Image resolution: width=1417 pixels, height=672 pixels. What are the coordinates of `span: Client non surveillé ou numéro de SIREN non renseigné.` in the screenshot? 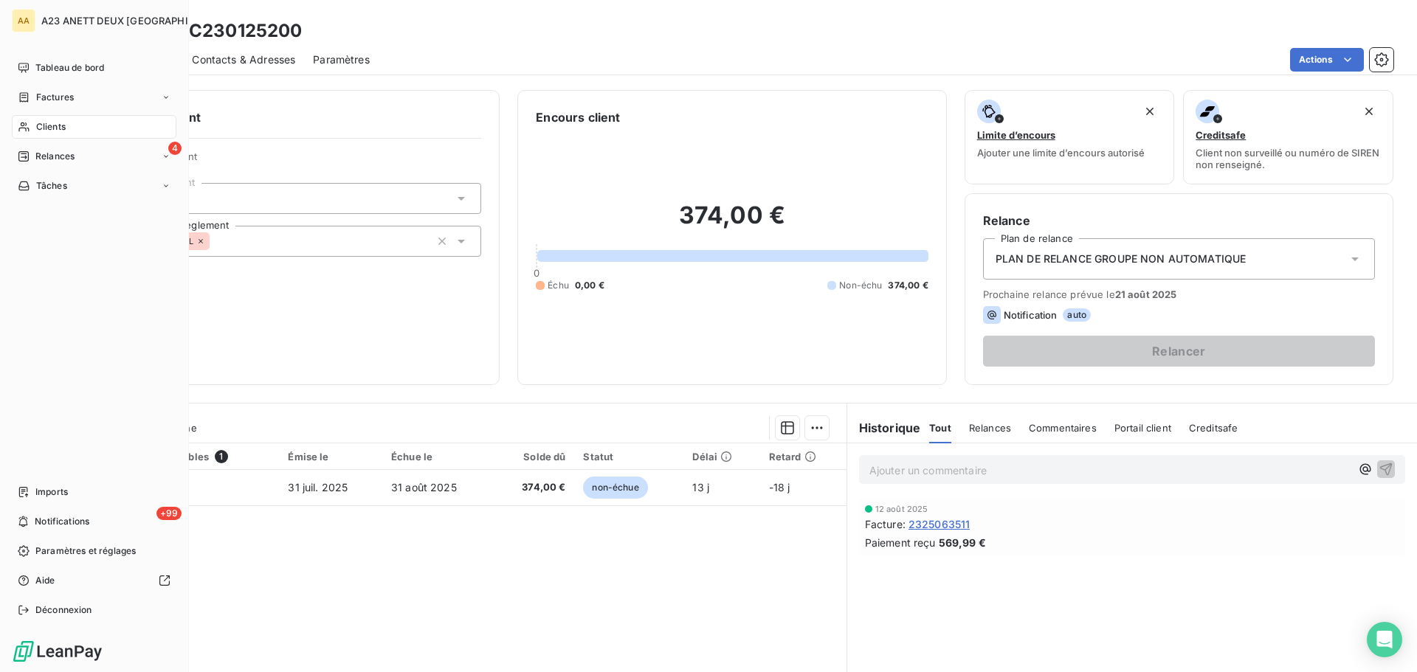 It's located at (1288, 159).